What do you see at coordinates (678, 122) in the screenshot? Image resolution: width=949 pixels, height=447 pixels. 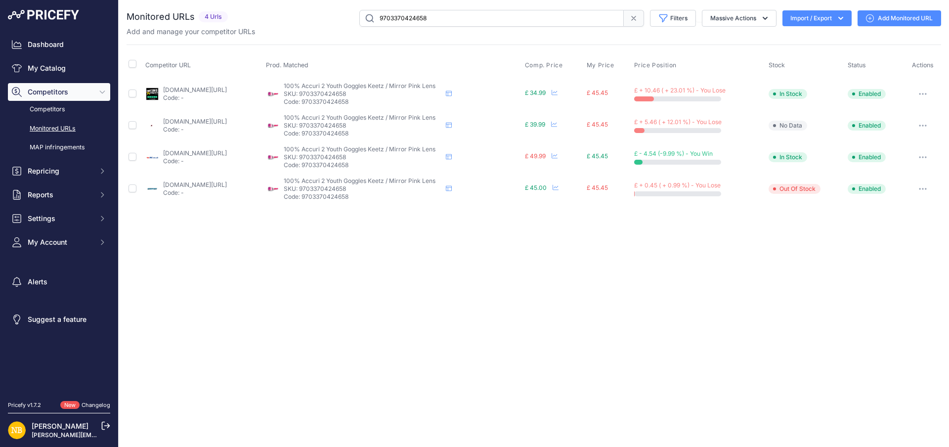 I see `span: £ + 5.46 ( + 12.01 %) - You Lose` at bounding box center [678, 122].